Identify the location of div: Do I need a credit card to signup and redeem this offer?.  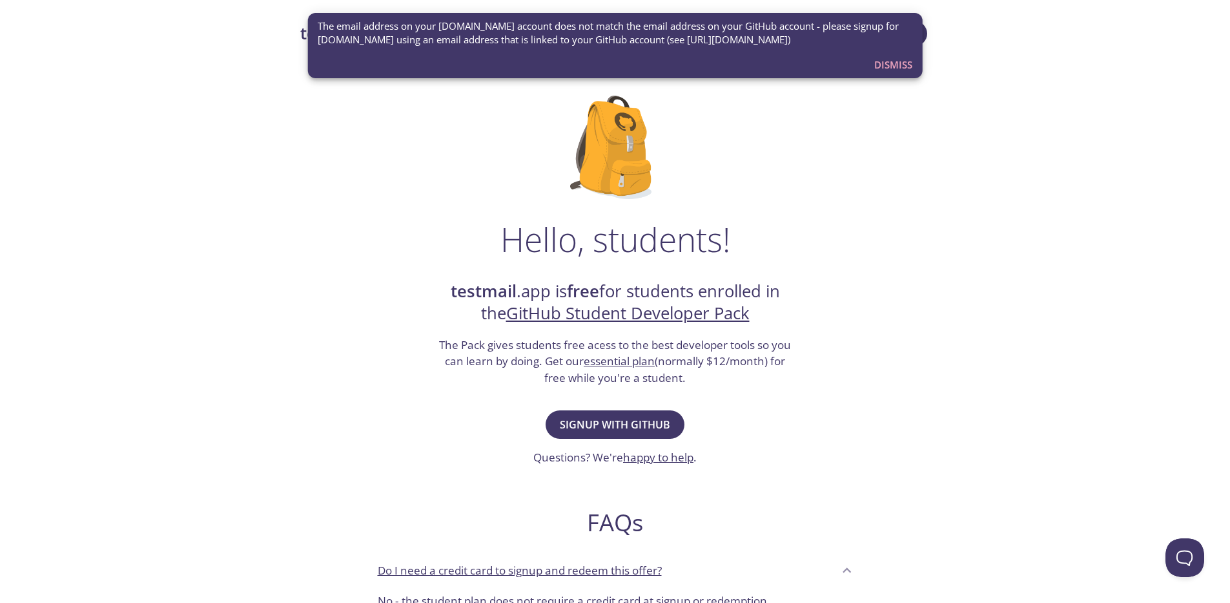
(616, 570).